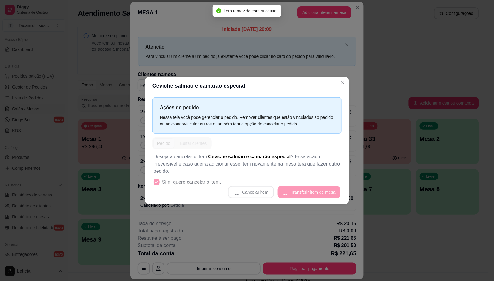  I want to click on button: Close, so click(343, 83).